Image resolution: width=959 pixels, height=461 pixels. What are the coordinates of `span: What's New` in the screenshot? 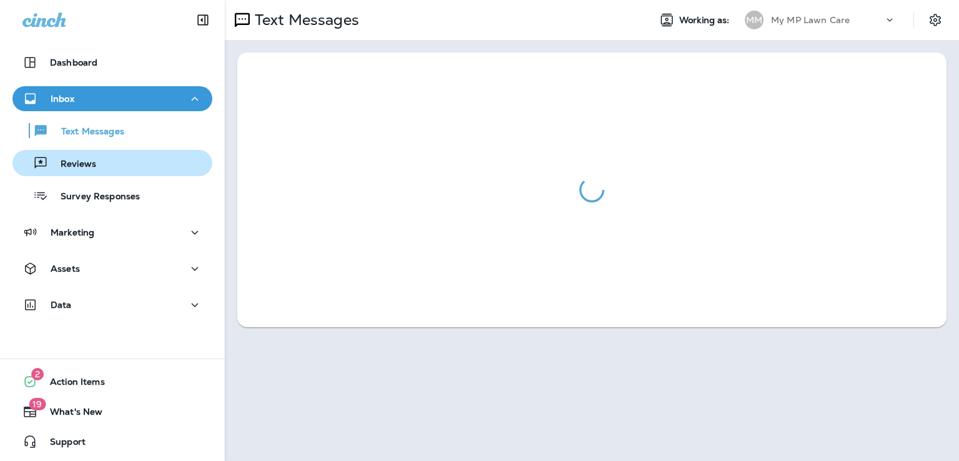 It's located at (70, 414).